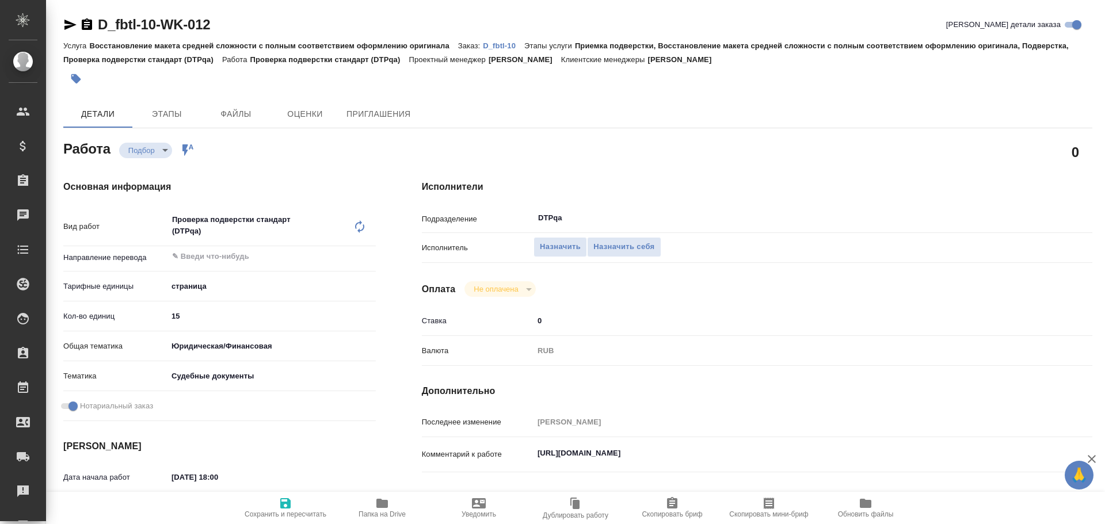  What do you see at coordinates (76, 45) in the screenshot?
I see `p: Услуга` at bounding box center [76, 45].